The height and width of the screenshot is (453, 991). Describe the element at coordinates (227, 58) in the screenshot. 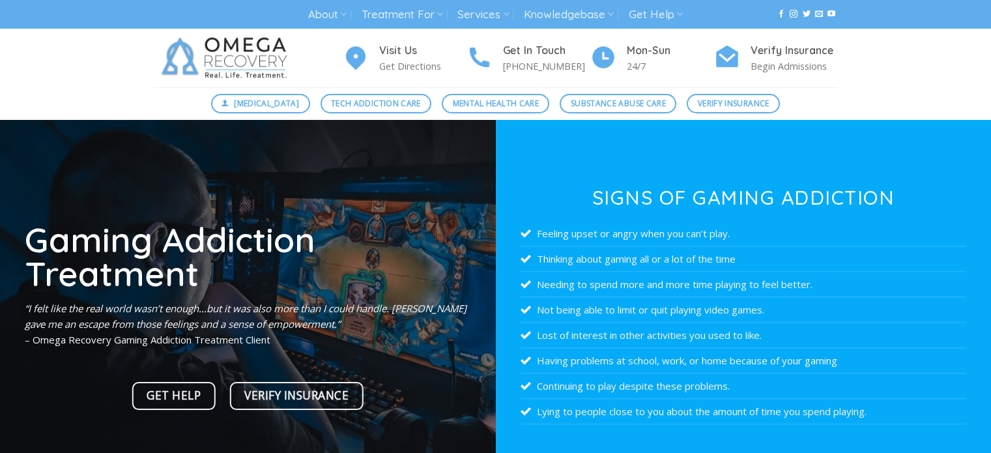

I see `img: Omega Recovery` at that location.